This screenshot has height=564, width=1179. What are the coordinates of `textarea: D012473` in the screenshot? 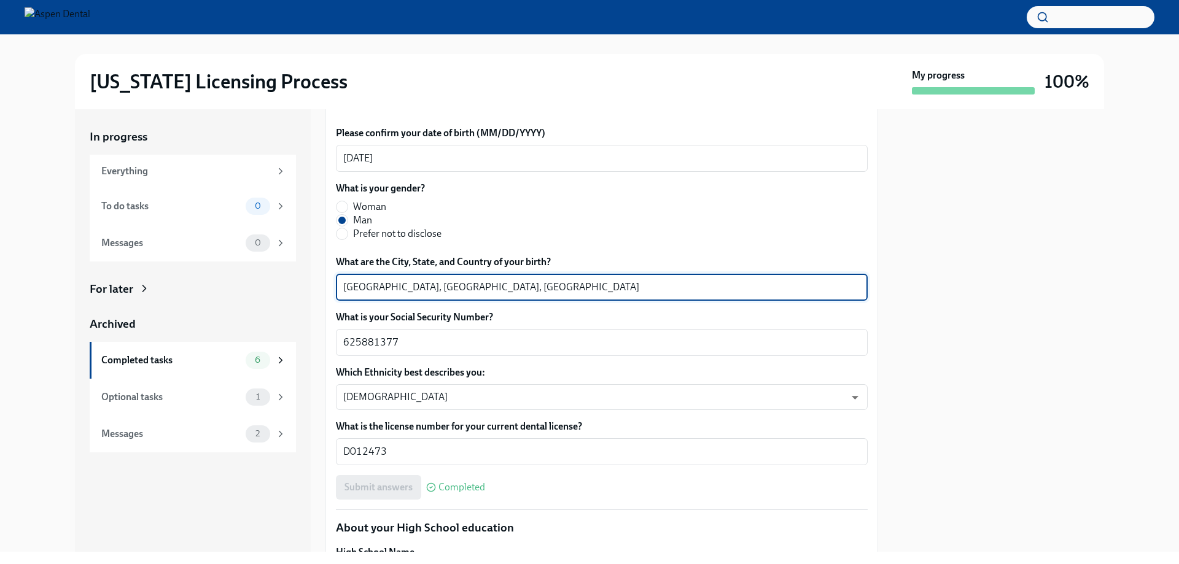 It's located at (602, 452).